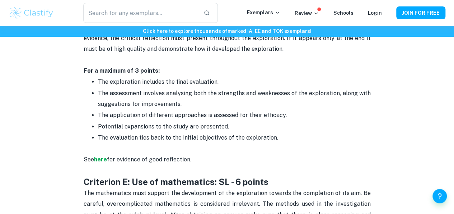 The width and height of the screenshot is (454, 214). Describe the element at coordinates (122, 71) in the screenshot. I see `strong: For a maximum of 3 points:` at that location.